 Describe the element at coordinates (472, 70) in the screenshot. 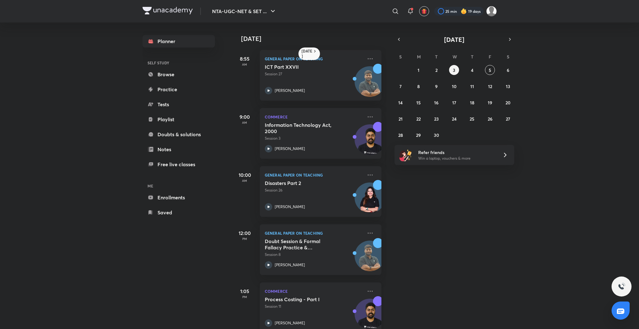

I see `abbr: September 4, 2025` at that location.